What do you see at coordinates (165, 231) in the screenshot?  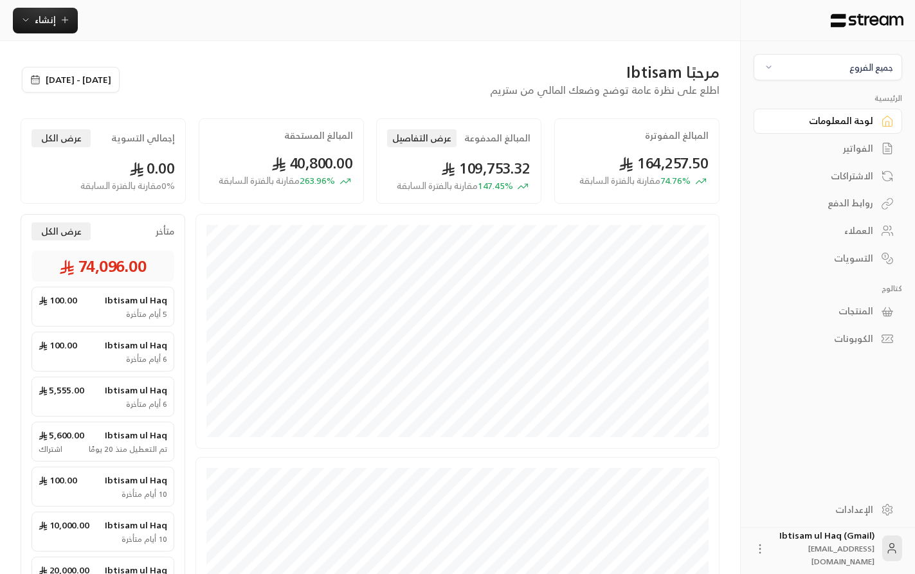 I see `span: متأخر` at bounding box center [165, 231].